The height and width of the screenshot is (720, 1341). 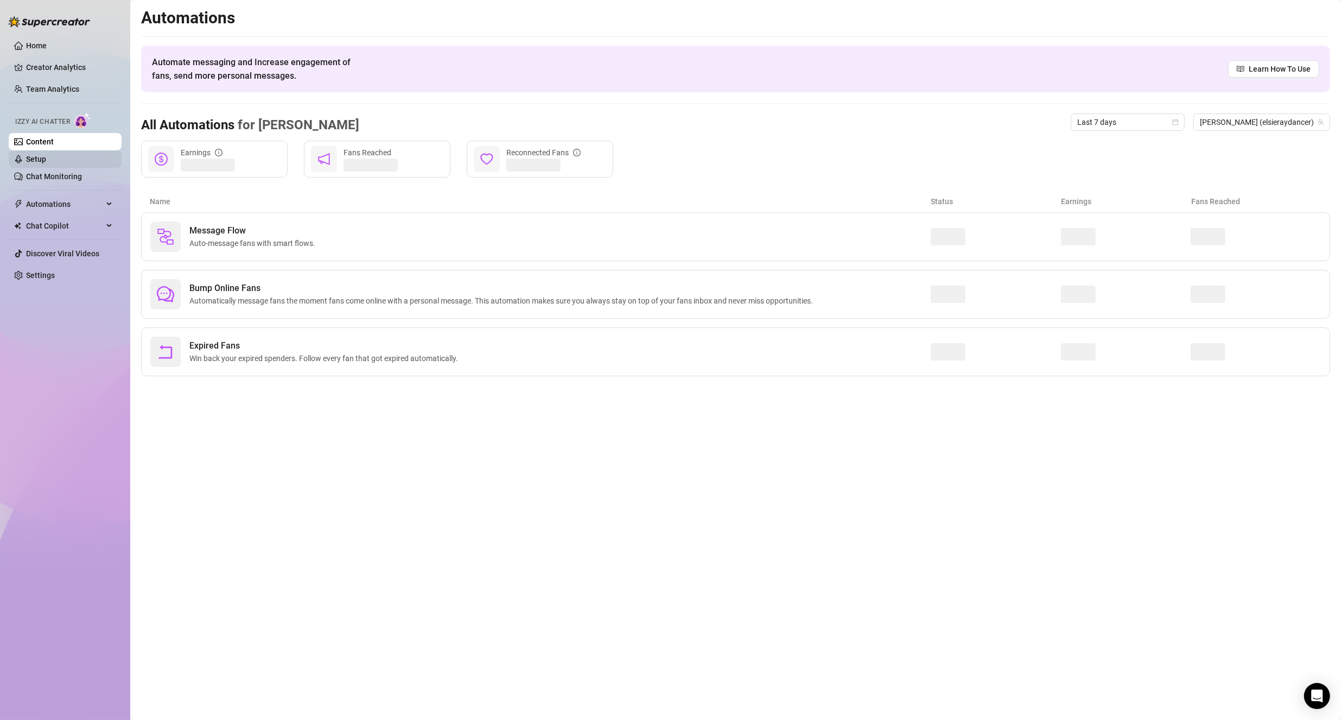 I want to click on img: svg%3e, so click(x=166, y=237).